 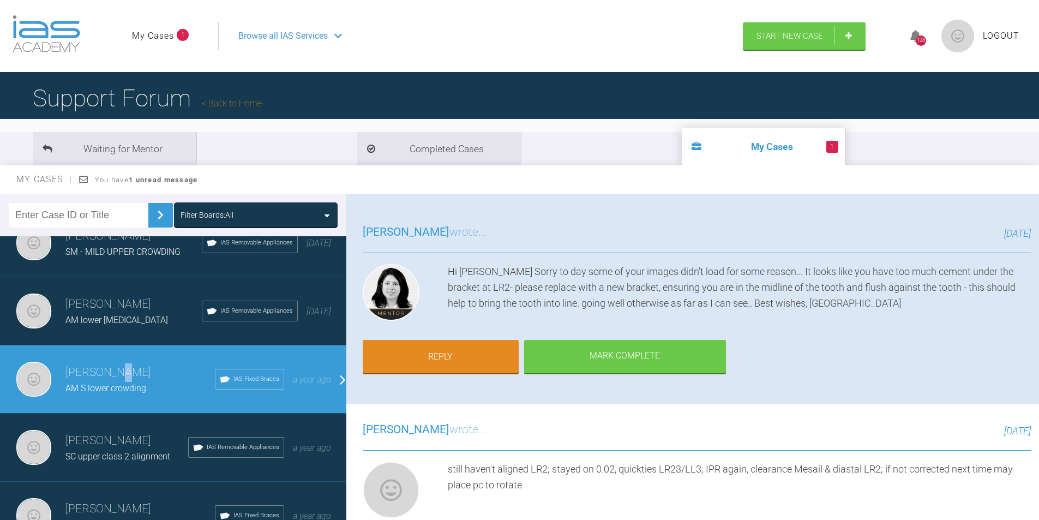 What do you see at coordinates (44, 179) in the screenshot?
I see `span: My Cases` at bounding box center [44, 179].